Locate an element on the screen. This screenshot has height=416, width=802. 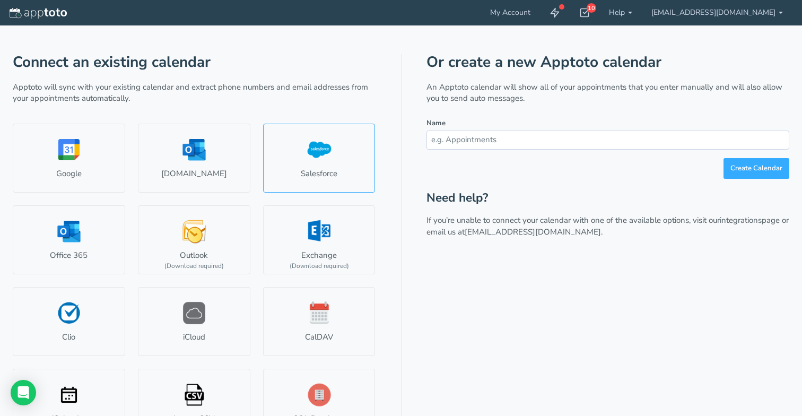
a: Office 365 is located at coordinates (69, 240).